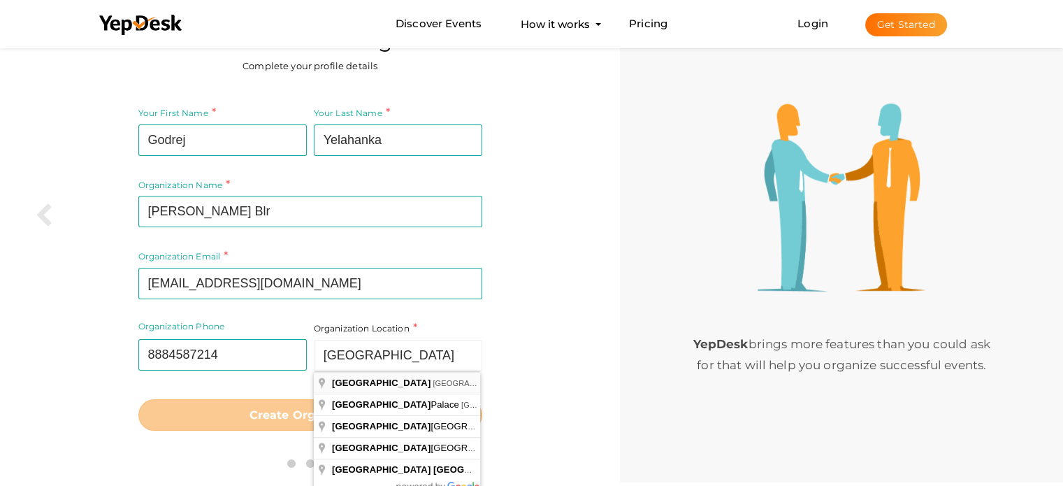  What do you see at coordinates (222, 140) in the screenshot?
I see `input: Your First Name` at bounding box center [222, 140].